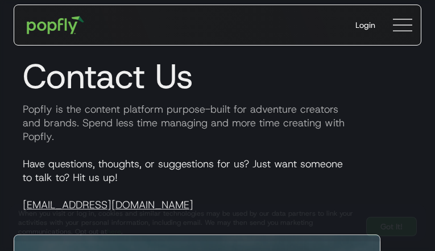 This screenshot has width=435, height=251. What do you see at coordinates (365, 25) in the screenshot?
I see `a: Login` at bounding box center [365, 25].